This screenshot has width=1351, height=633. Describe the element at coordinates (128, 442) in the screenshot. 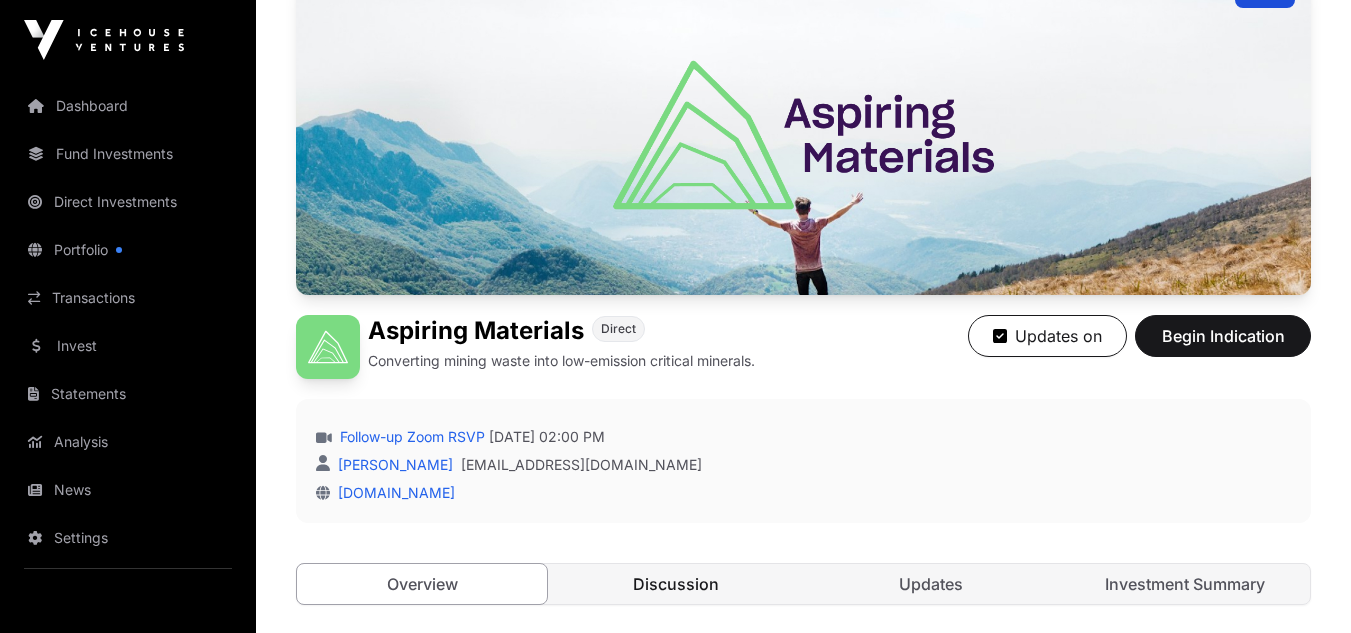

I see `a: Analysis` at that location.